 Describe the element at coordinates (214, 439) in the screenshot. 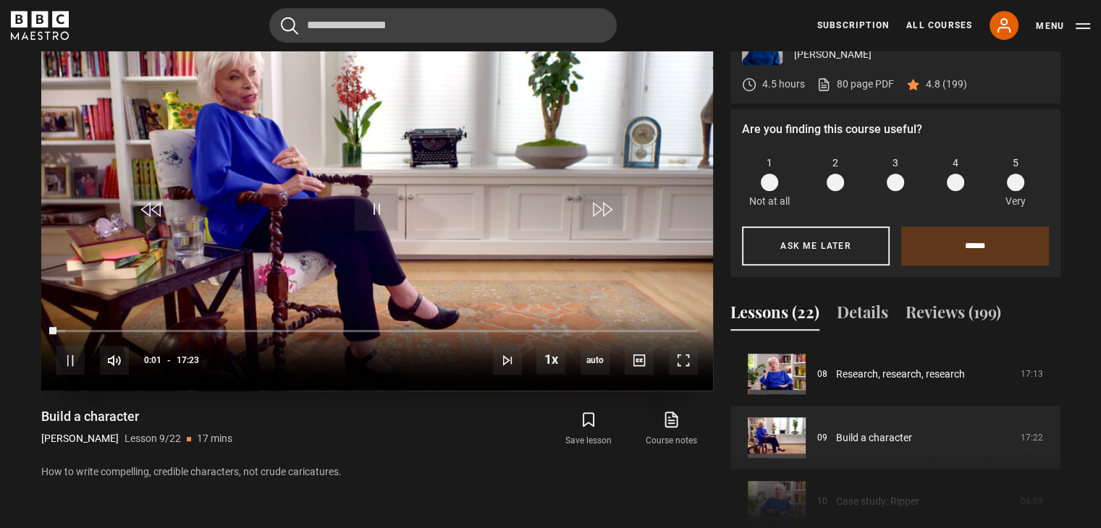

I see `p: 17 mins` at that location.